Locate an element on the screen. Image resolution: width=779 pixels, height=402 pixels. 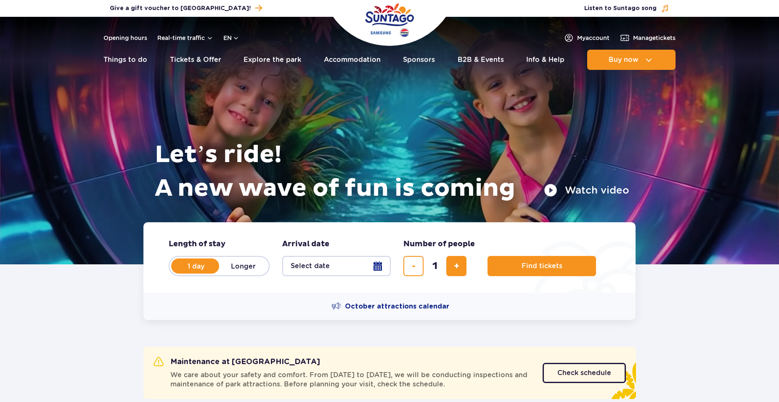
a: Accommodation is located at coordinates (352, 60).